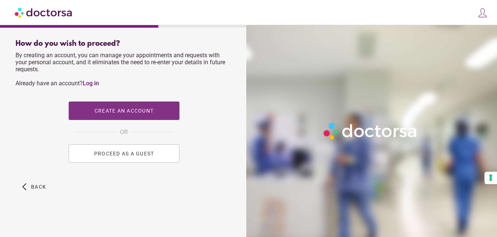 Image resolution: width=497 pixels, height=237 pixels. I want to click on span: PROCEED AS A GUEST, so click(124, 154).